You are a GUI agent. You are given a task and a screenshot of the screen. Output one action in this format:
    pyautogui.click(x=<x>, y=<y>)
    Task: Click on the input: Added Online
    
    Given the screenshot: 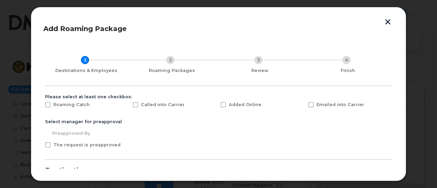 What is the action you would take?
    pyautogui.click(x=214, y=104)
    